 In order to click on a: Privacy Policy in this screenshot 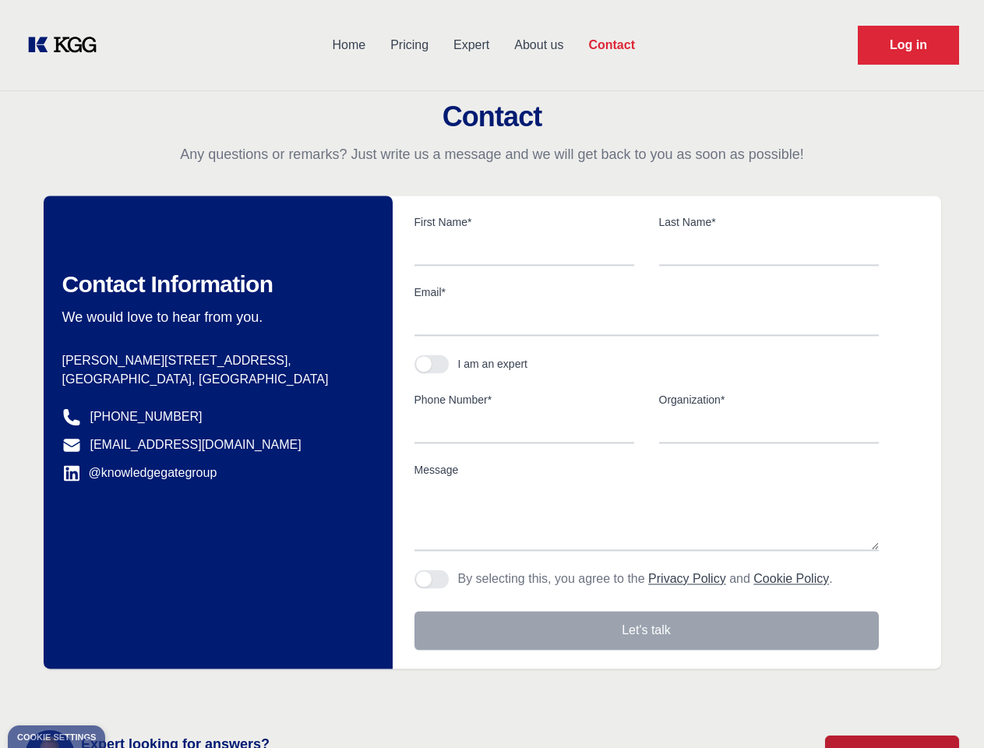, I will do `click(687, 578)`.